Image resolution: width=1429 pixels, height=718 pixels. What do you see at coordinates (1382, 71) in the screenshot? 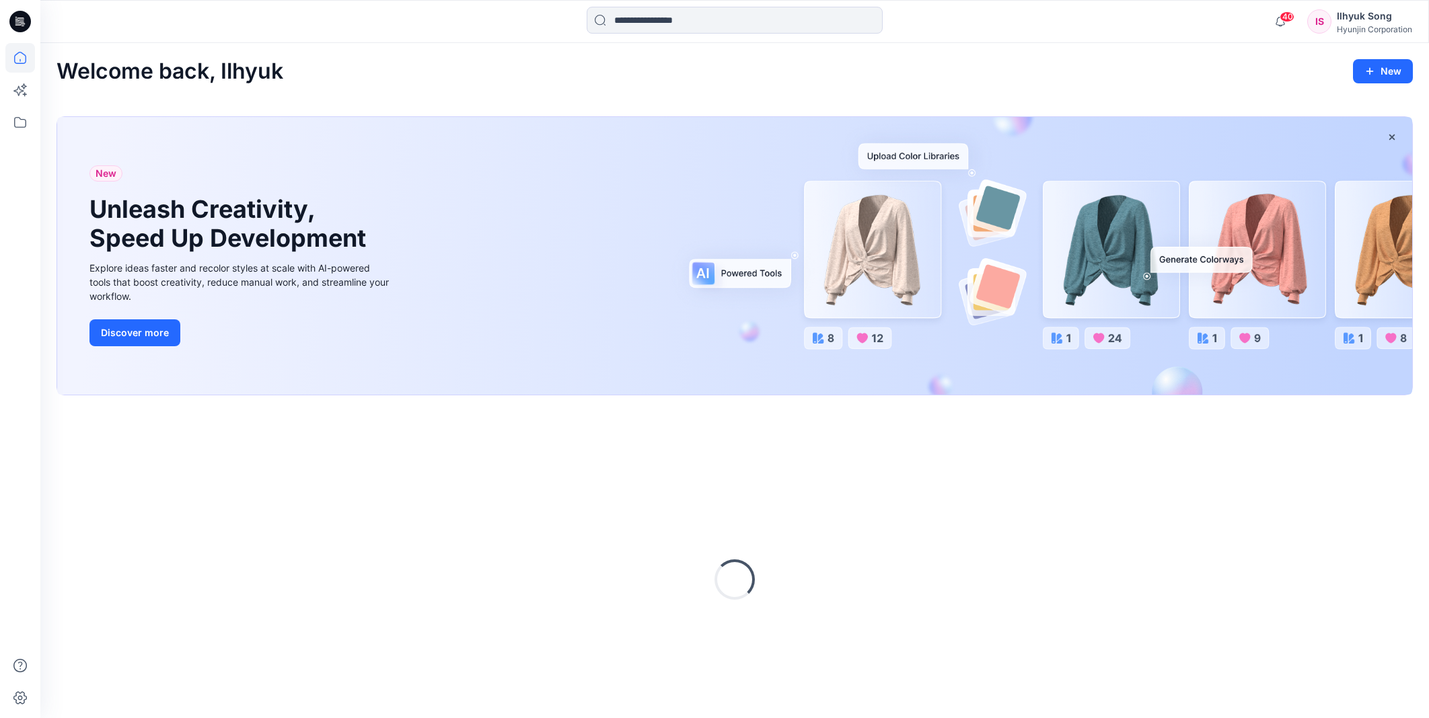
I see `button: New` at bounding box center [1382, 71].